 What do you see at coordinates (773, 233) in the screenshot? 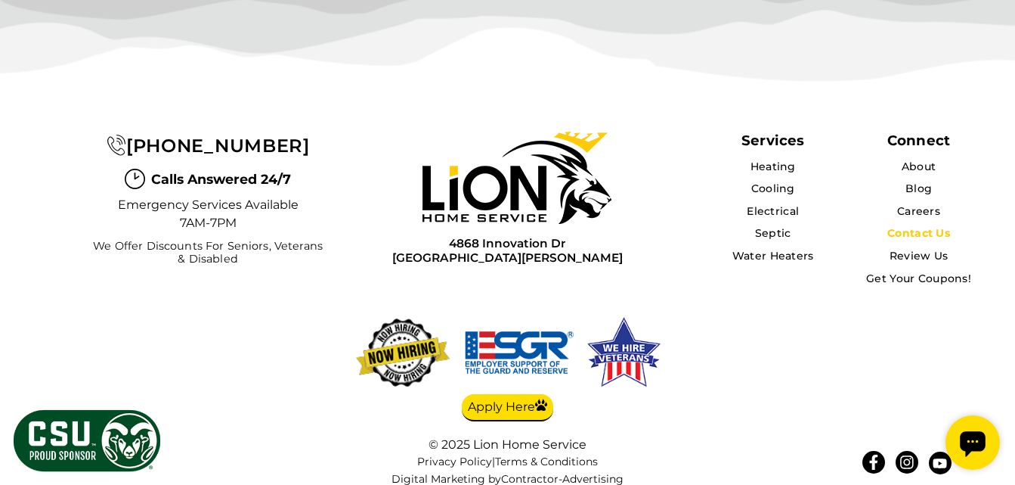
I see `a: Septic` at bounding box center [773, 233].